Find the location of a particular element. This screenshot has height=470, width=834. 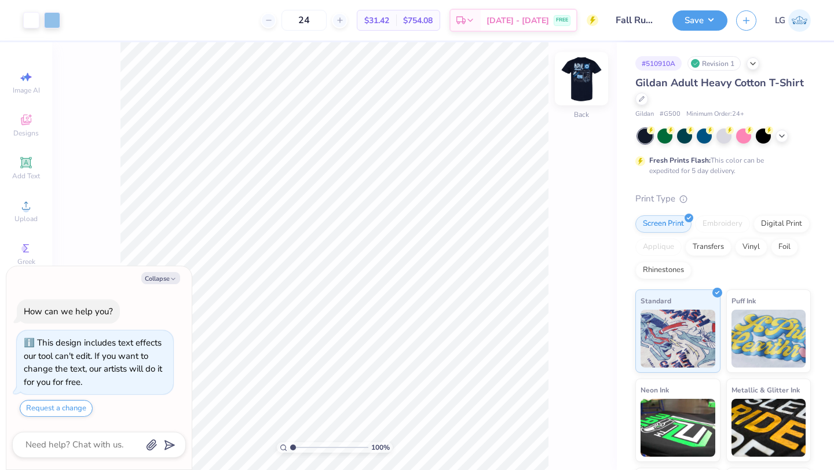

div: # 510910A is located at coordinates (659, 63).